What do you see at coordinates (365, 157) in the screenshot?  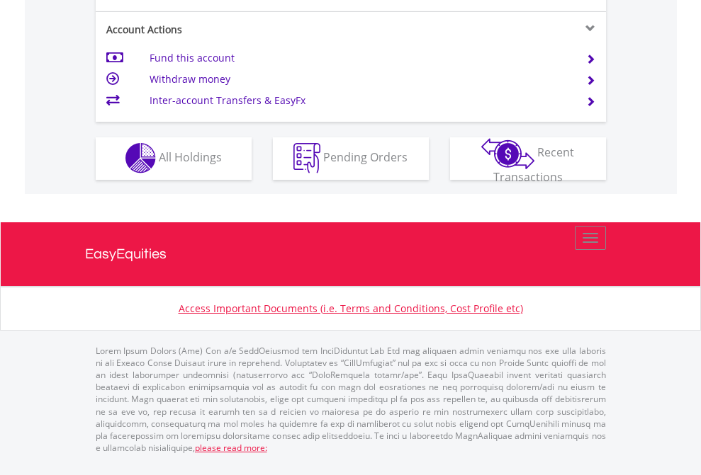 I see `span: Pending Orders` at bounding box center [365, 157].